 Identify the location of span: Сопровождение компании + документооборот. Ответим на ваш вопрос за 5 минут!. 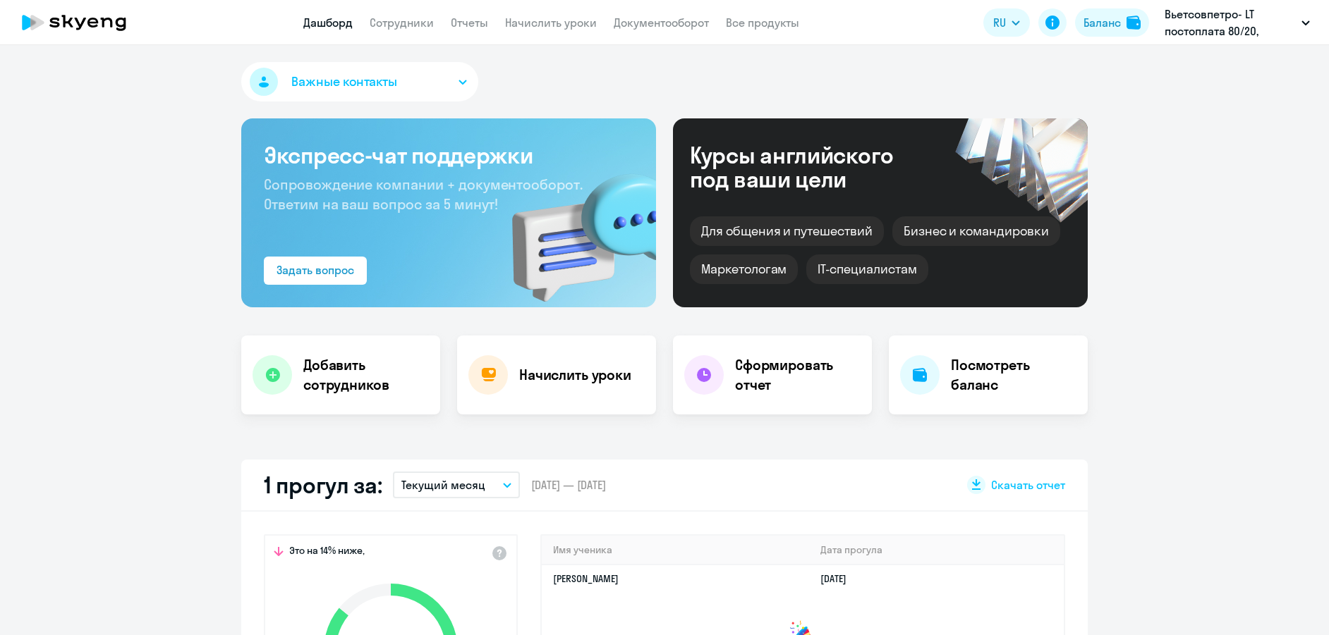
(423, 194).